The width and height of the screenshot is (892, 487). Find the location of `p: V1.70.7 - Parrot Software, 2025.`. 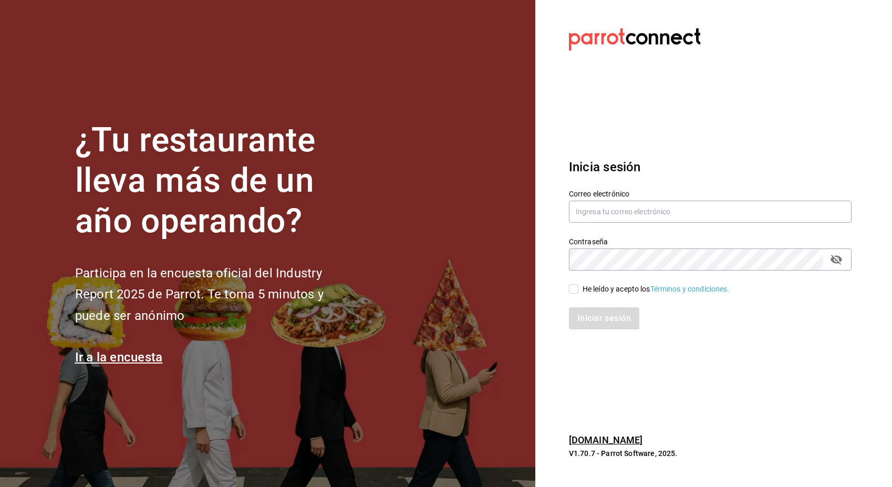

p: V1.70.7 - Parrot Software, 2025. is located at coordinates (710, 453).